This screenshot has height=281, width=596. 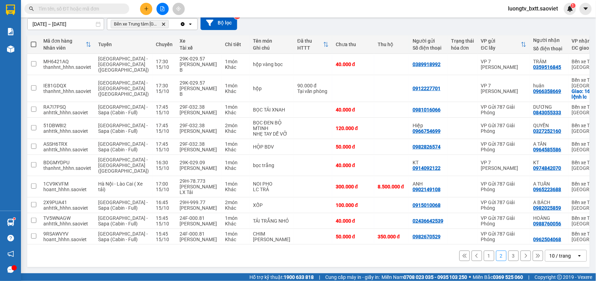 What do you see at coordinates (67, 218) in the screenshot?
I see `div: TV5WNAGW` at bounding box center [67, 218].